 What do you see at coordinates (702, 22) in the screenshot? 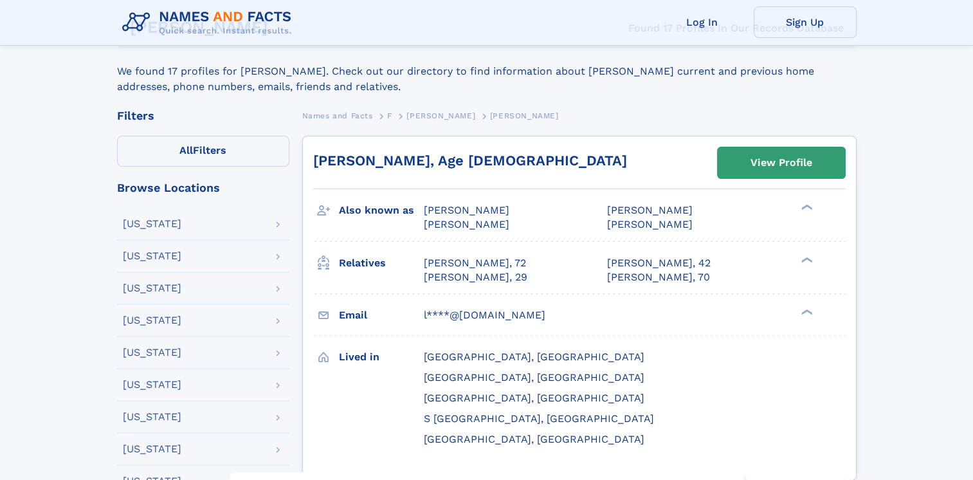
I see `a: Log In` at bounding box center [702, 22].